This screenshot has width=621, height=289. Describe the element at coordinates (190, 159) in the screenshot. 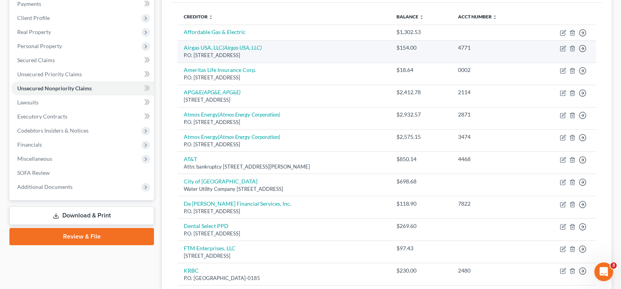

I see `a: AT&T` at that location.